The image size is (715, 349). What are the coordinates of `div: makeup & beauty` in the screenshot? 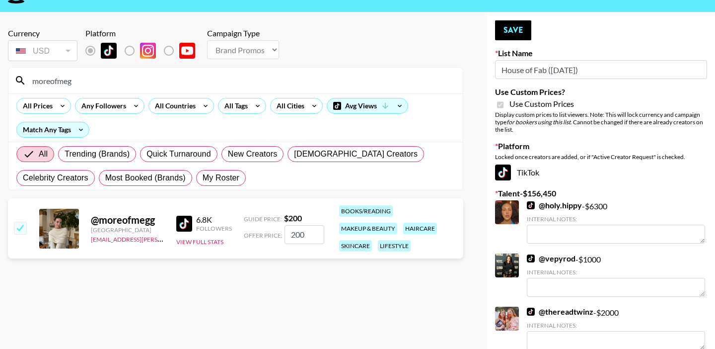 It's located at (368, 228).